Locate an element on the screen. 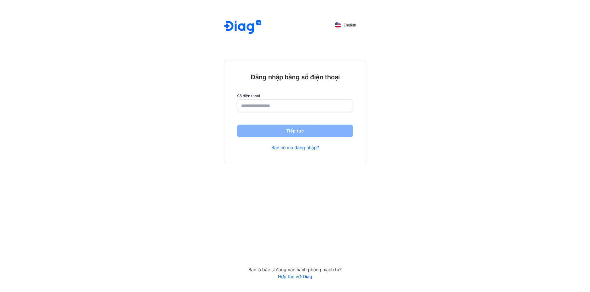 This screenshot has height=292, width=590. a: Hợp tác với Diag is located at coordinates (295, 277).